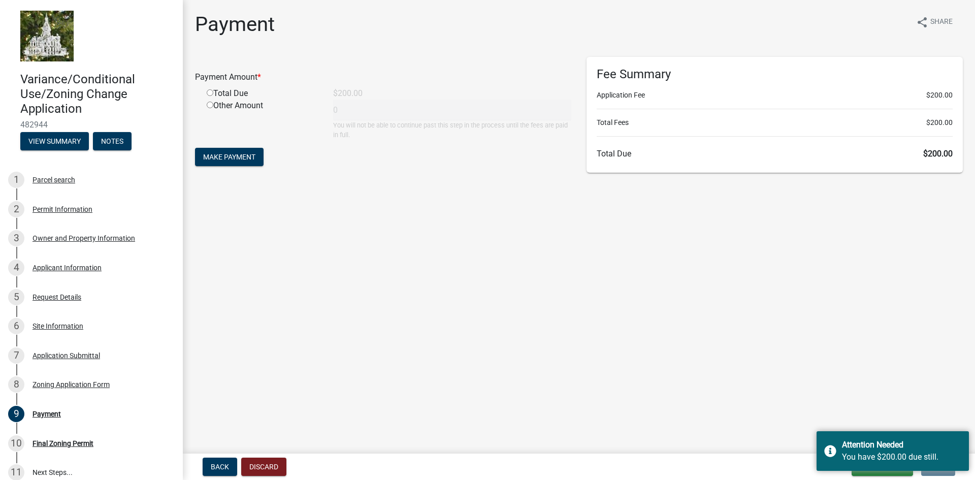  Describe the element at coordinates (16, 326) in the screenshot. I see `div: 6` at that location.